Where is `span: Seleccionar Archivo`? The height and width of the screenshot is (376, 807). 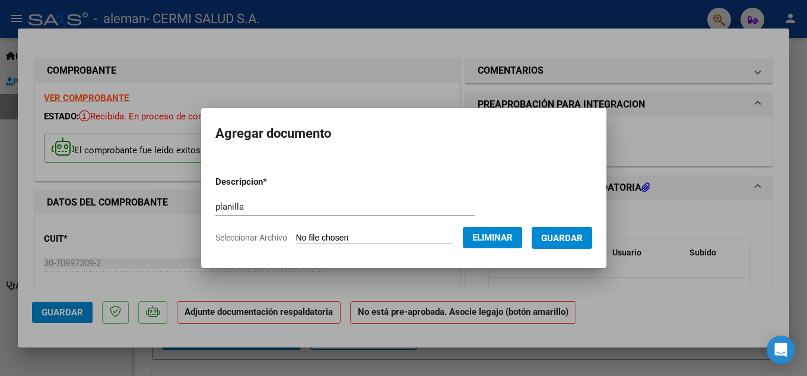
span: Seleccionar Archivo is located at coordinates (251, 237).